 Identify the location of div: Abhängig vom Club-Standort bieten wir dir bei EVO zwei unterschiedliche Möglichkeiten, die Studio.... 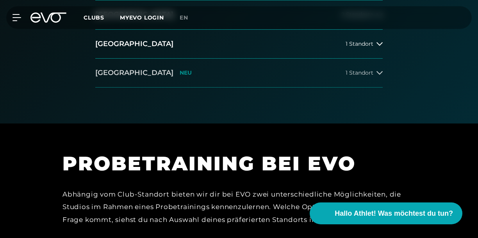
(238, 206).